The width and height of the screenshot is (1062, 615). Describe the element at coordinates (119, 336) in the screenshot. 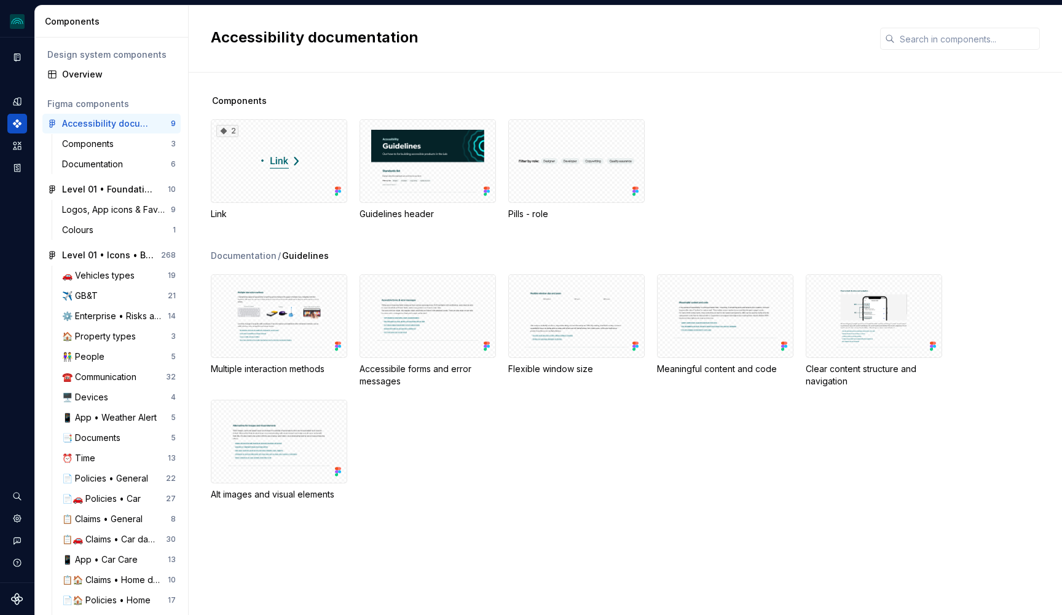

I see `a: 🏠 Property types3` at that location.